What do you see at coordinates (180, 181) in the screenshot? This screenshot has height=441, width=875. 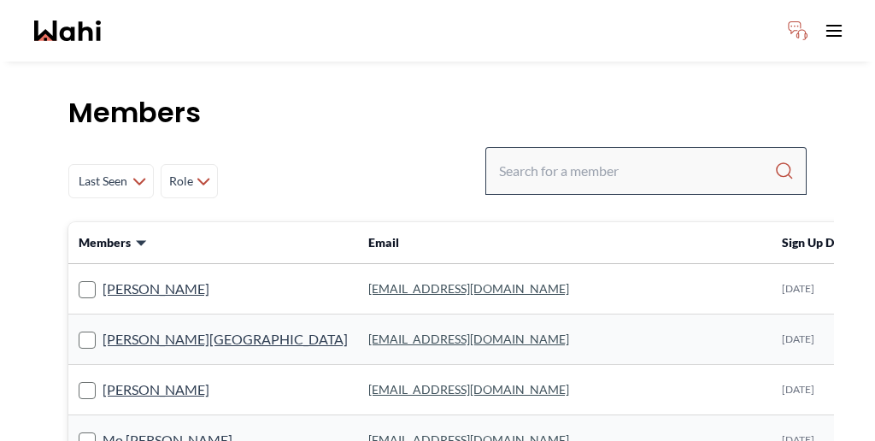 I see `span: Role` at bounding box center [180, 181].